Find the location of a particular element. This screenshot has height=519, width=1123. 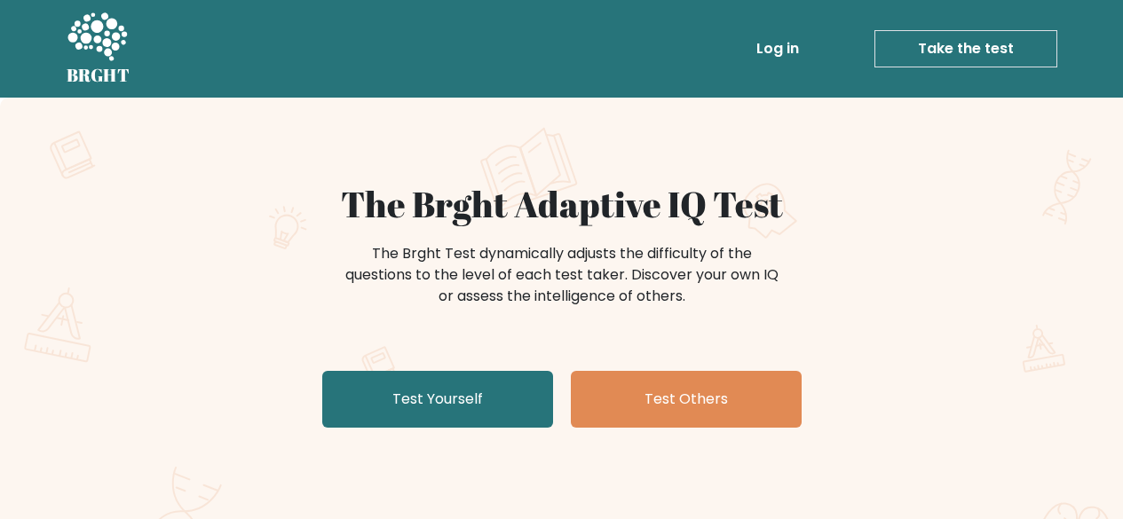

a: Take the test is located at coordinates (966, 49).